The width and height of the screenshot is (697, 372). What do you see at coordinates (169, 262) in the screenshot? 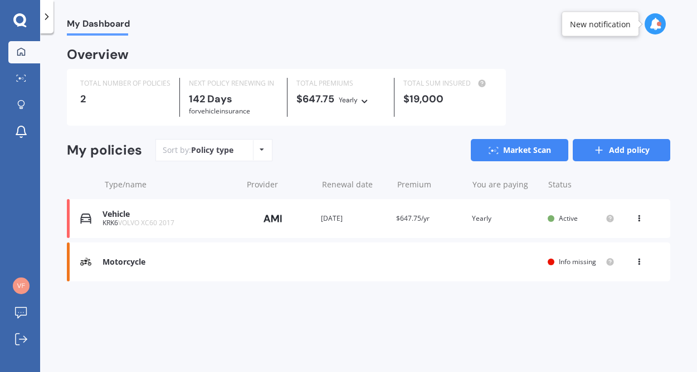
I see `div: Motorcycle` at bounding box center [169, 262].